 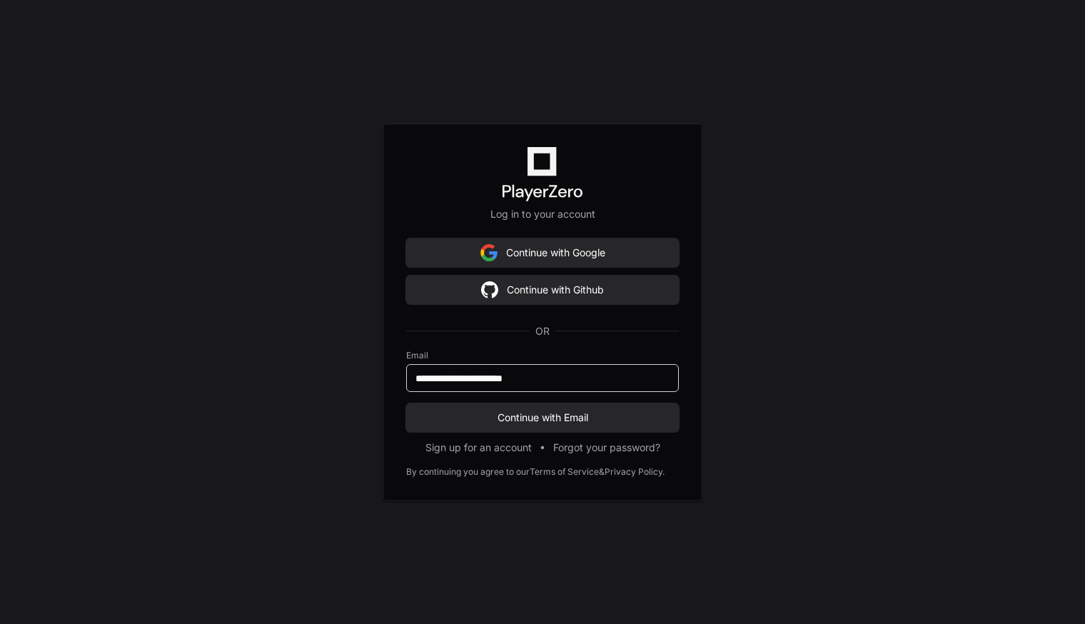 What do you see at coordinates (607, 448) in the screenshot?
I see `button: Forgot your password?` at bounding box center [607, 448].